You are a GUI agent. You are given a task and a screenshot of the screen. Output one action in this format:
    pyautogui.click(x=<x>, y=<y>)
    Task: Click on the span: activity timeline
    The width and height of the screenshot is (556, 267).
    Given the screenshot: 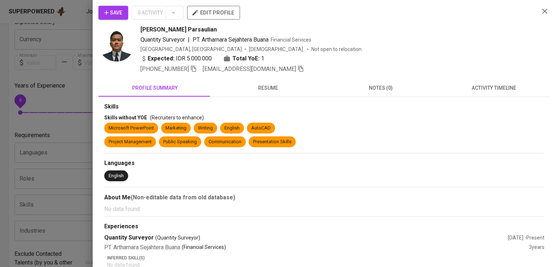 What is the action you would take?
    pyautogui.click(x=493, y=88)
    